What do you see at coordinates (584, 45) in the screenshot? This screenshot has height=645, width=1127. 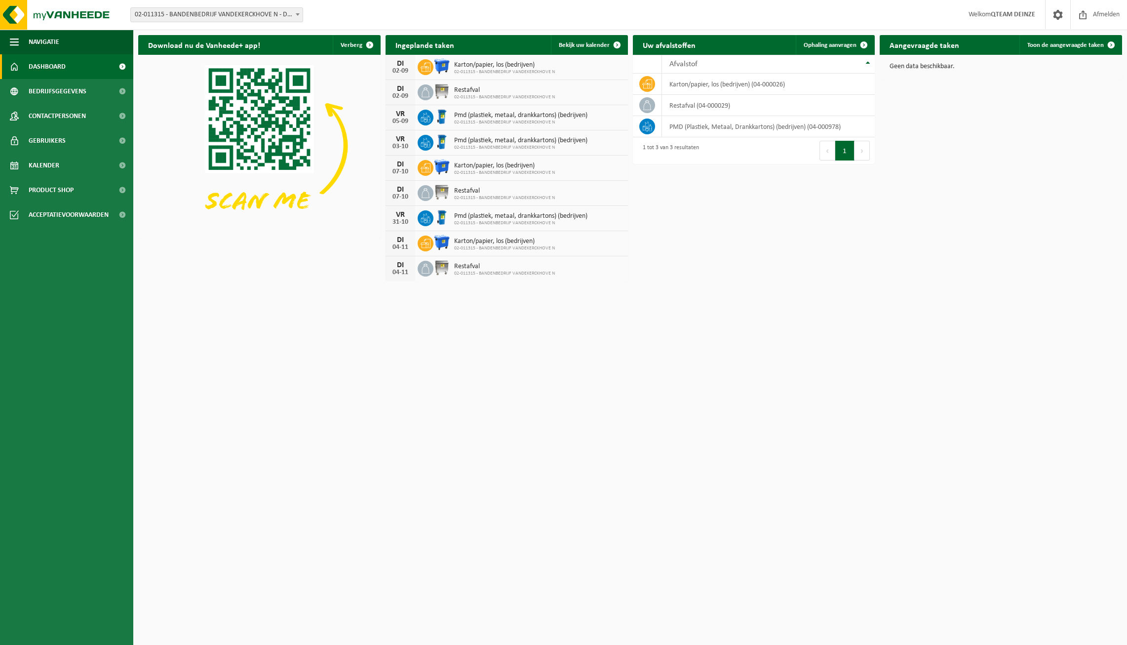 I see `span: Bekijk uw kalender` at bounding box center [584, 45].